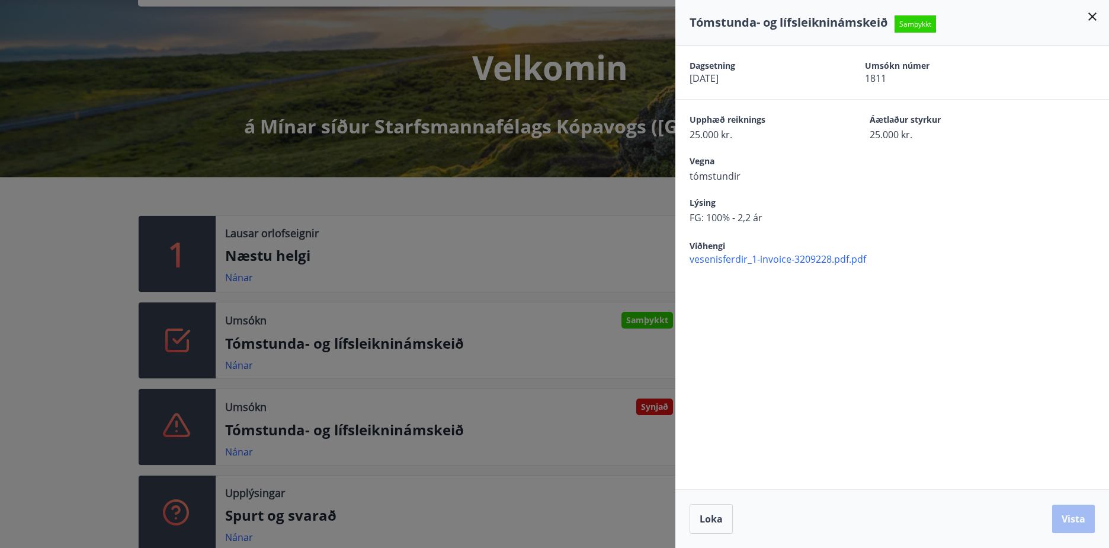  Describe the element at coordinates (708, 245) in the screenshot. I see `span: Viðhengi` at that location.